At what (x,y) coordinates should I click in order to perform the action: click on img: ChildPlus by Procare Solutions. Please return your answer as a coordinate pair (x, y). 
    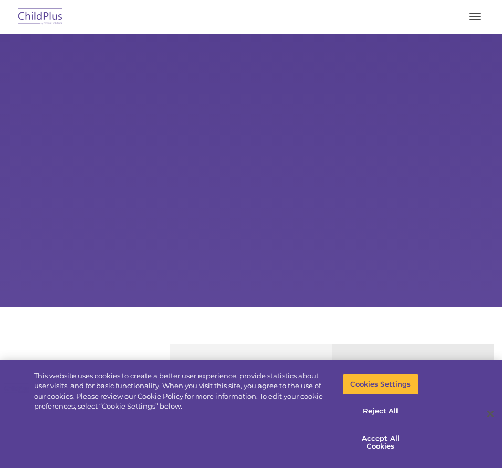
    Looking at the image, I should click on (40, 17).